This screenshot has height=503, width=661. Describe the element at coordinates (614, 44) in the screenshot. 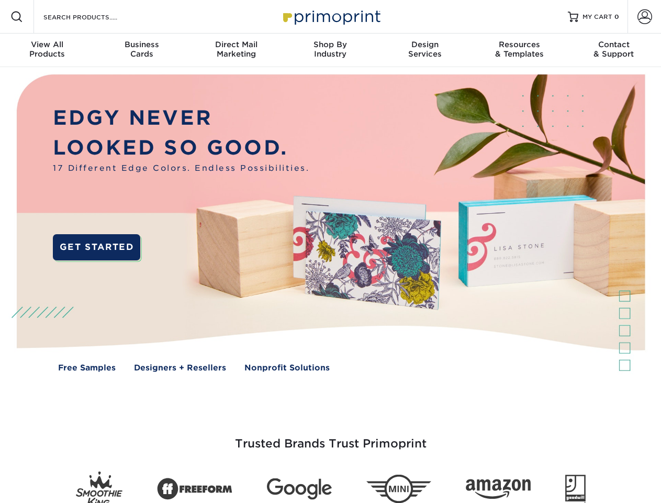

I see `span: Contact` at that location.